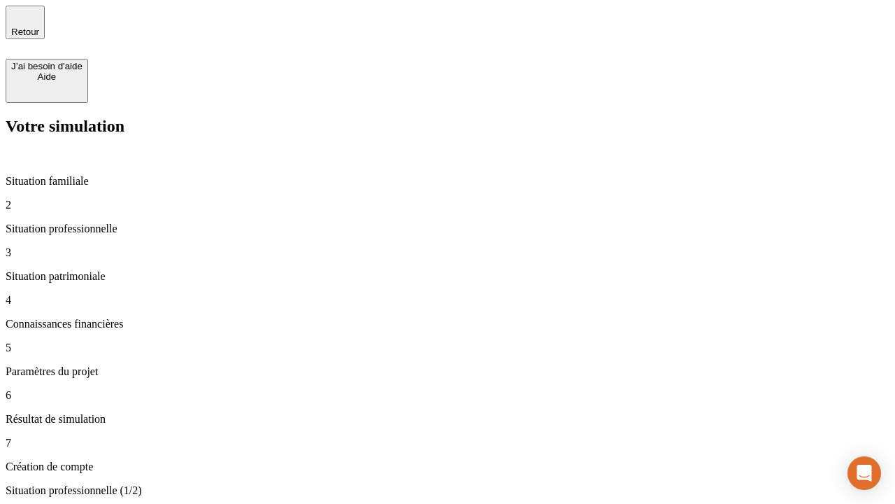 The width and height of the screenshot is (895, 504). I want to click on p: 5, so click(448, 348).